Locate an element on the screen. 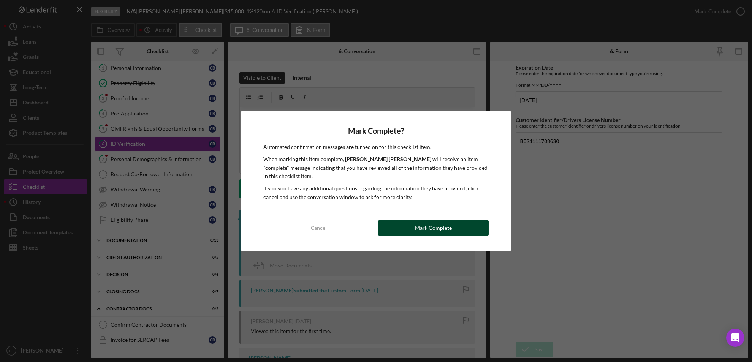 The height and width of the screenshot is (362, 752). button: Mark Complete is located at coordinates (433, 228).